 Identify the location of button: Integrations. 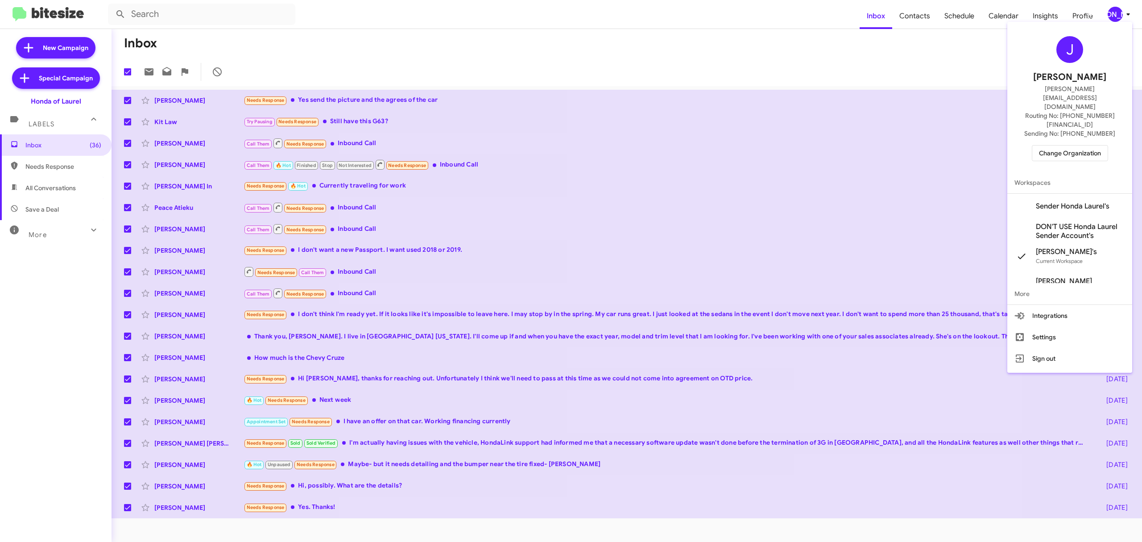
(1070, 315).